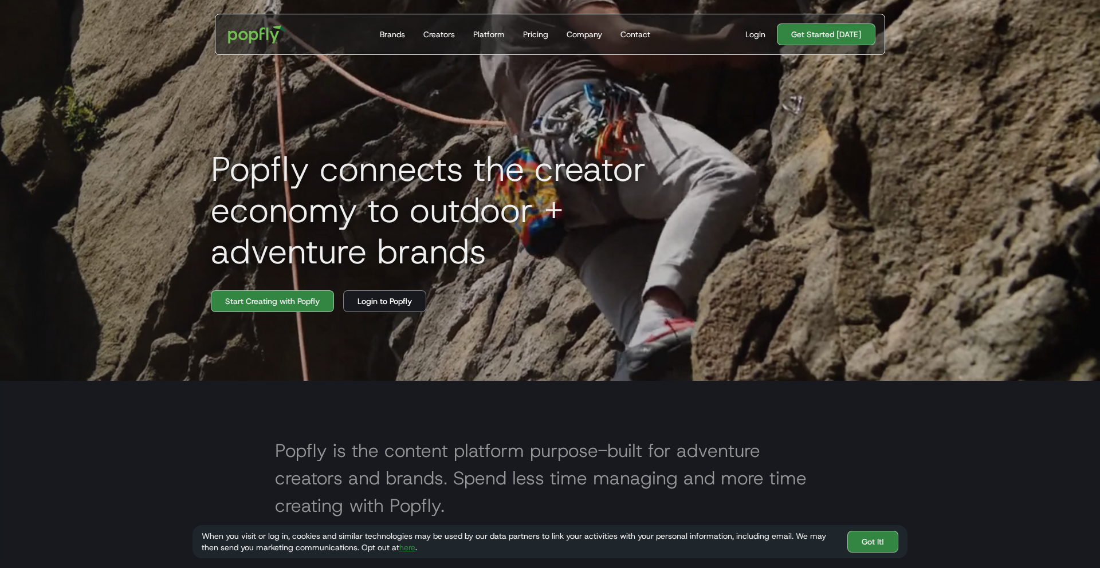 The image size is (1100, 568). I want to click on a: Pricing, so click(536, 34).